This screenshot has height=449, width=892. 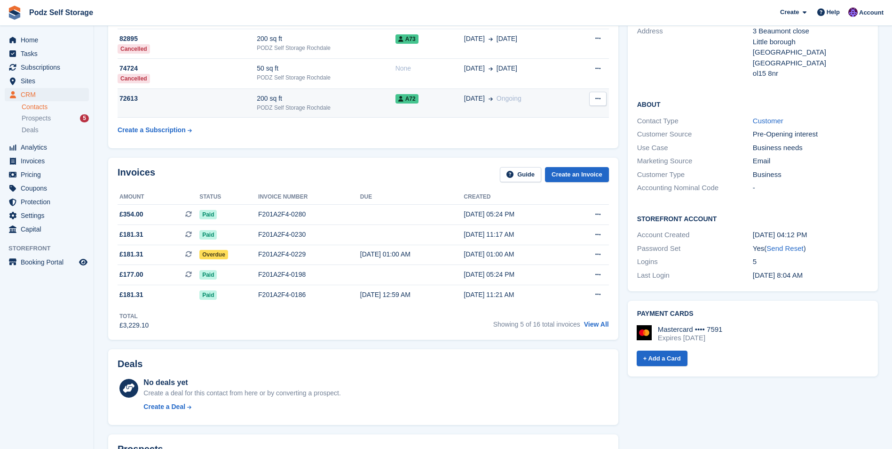 I want to click on span: Paid, so click(x=208, y=275).